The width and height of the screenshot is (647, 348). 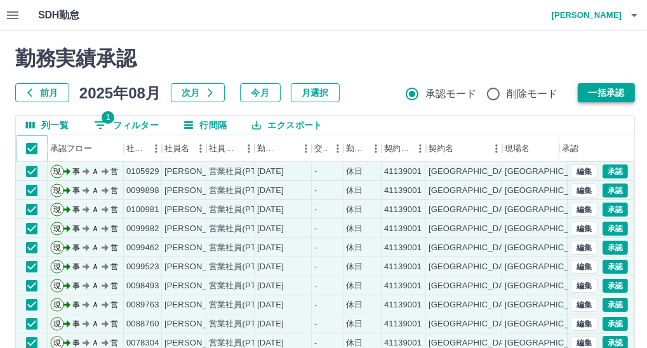 I want to click on div: 0100981, so click(x=143, y=209).